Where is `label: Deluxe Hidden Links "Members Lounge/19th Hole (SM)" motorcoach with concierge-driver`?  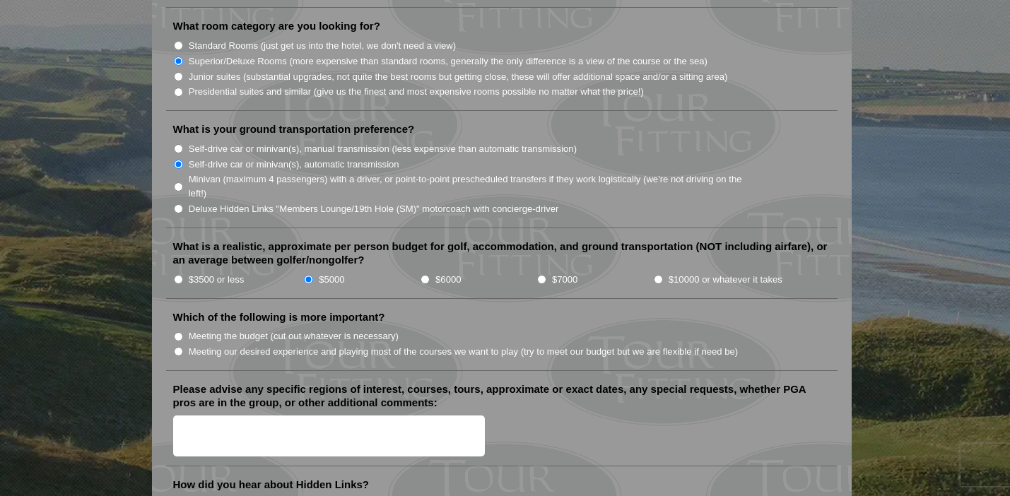 label: Deluxe Hidden Links "Members Lounge/19th Hole (SM)" motorcoach with concierge-driver is located at coordinates (374, 209).